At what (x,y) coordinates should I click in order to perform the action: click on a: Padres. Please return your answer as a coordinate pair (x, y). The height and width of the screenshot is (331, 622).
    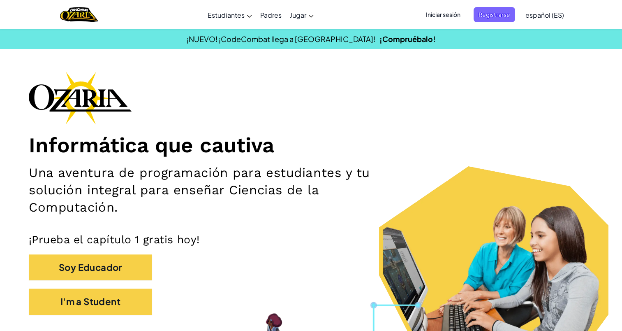
    Looking at the image, I should click on (271, 15).